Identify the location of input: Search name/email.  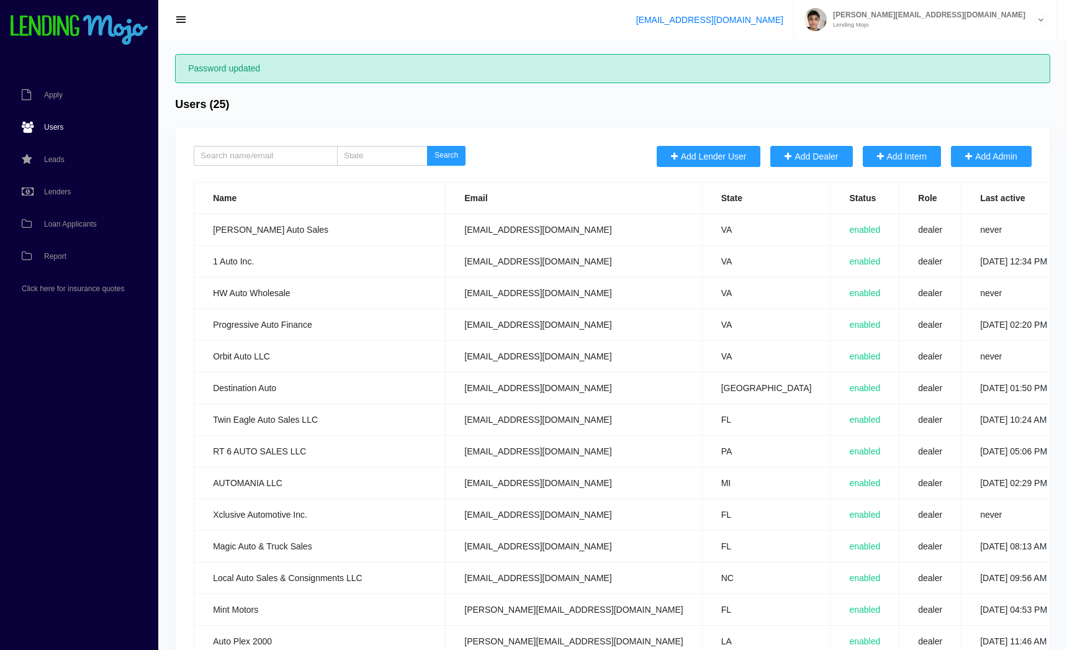
(265, 156).